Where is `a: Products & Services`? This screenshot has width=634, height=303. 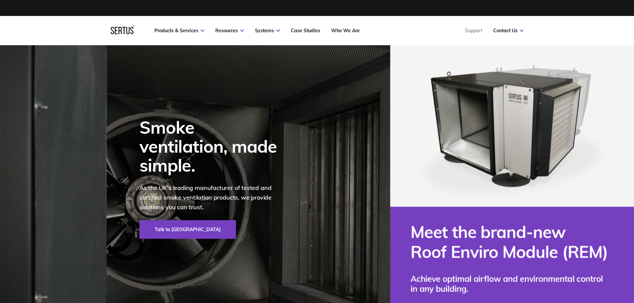
a: Products & Services is located at coordinates (179, 31).